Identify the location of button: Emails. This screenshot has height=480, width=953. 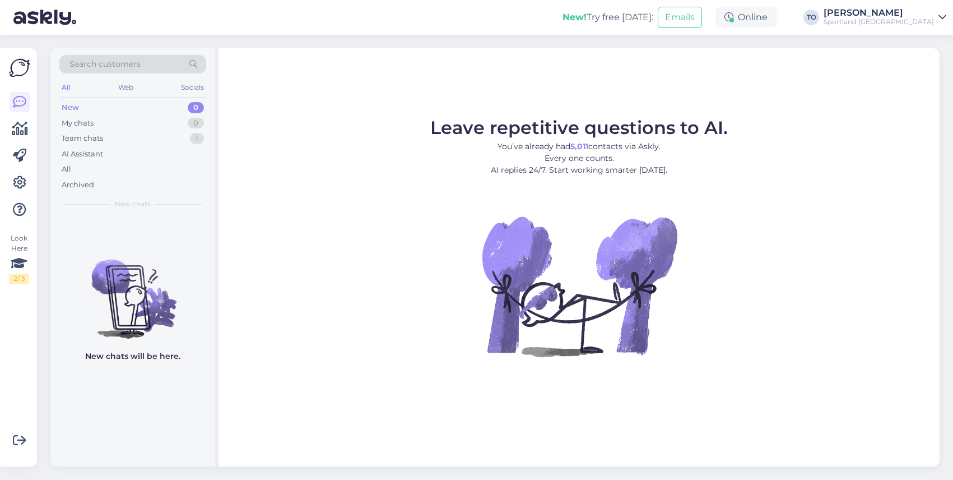
(680, 17).